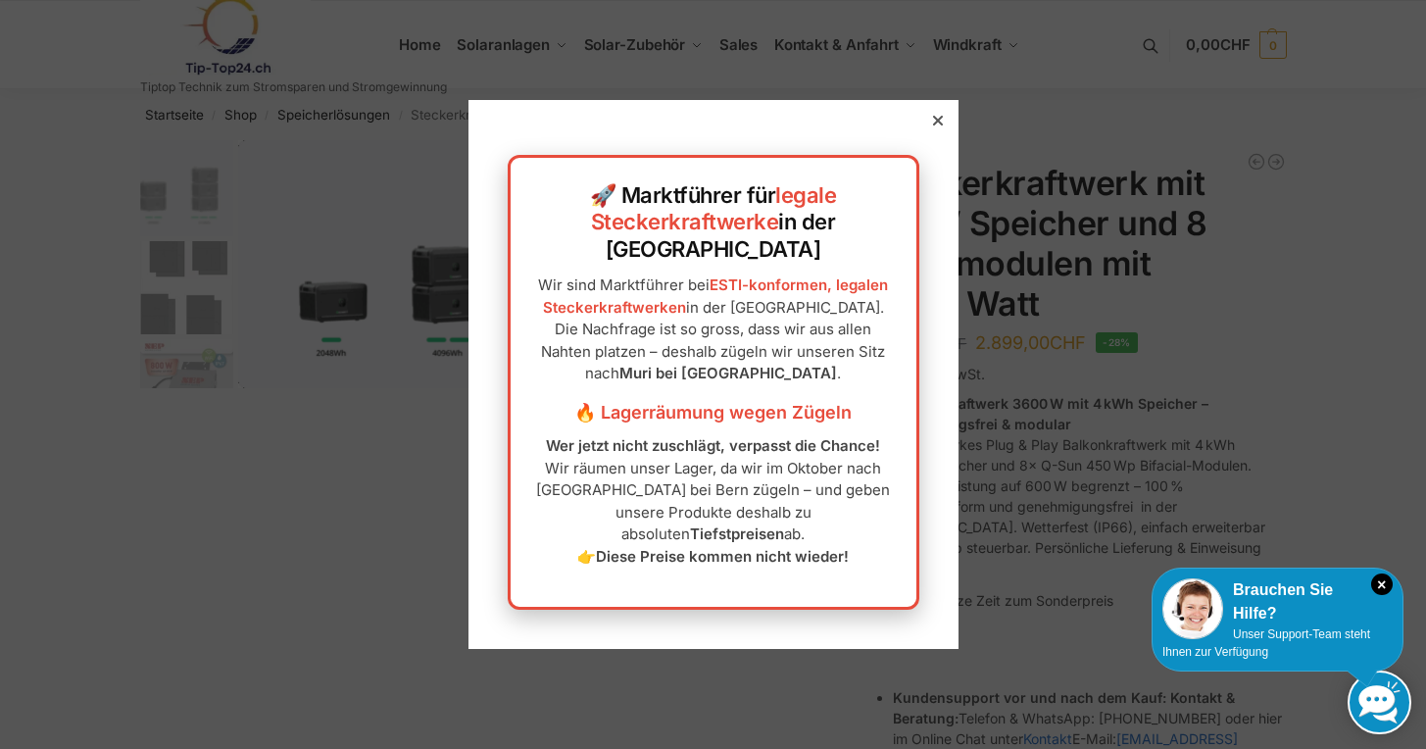  I want to click on img: Customer service, so click(1193, 609).